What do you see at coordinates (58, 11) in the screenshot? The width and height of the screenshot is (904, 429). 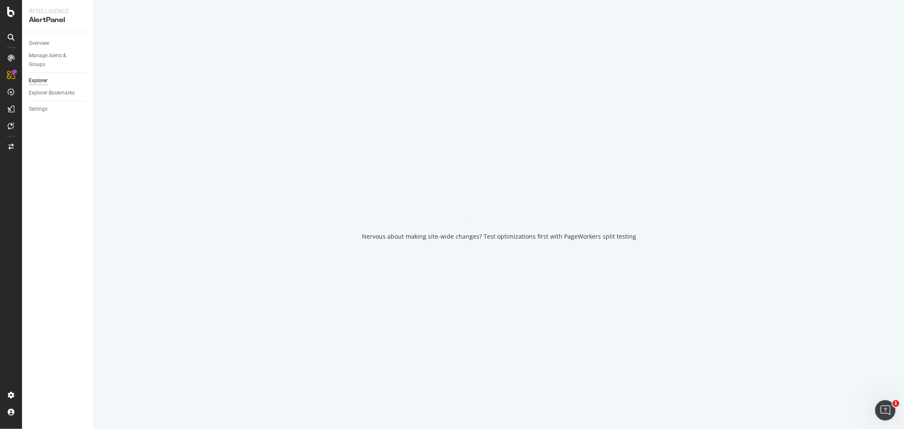 I see `div: Intelligence` at bounding box center [58, 11].